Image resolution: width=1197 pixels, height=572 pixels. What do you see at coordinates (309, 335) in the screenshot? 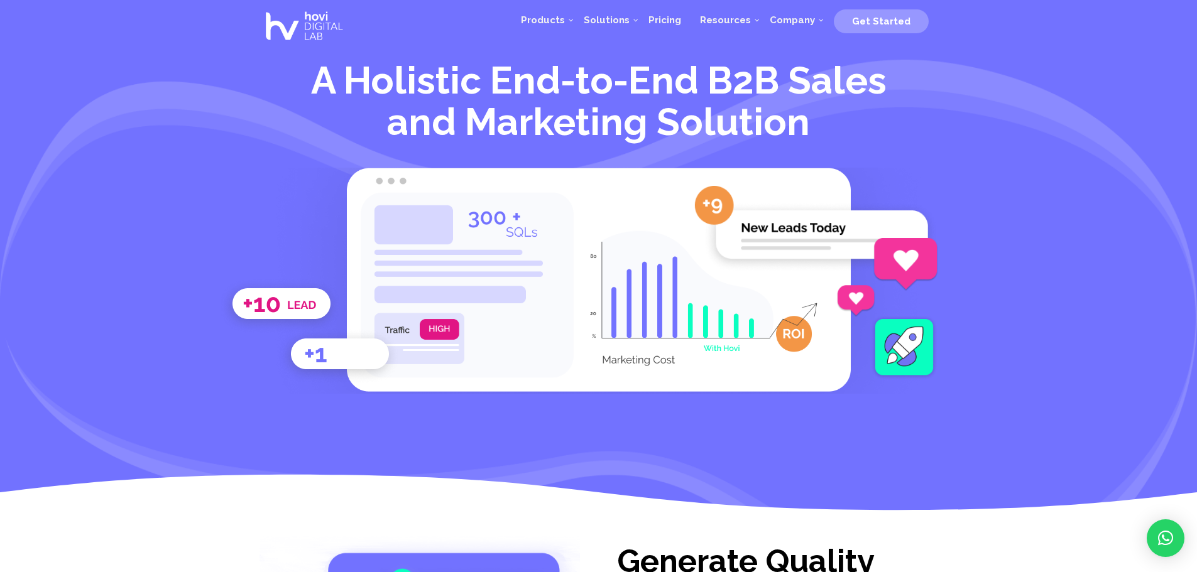
I see `img: b2b marketing strategy` at bounding box center [309, 335].